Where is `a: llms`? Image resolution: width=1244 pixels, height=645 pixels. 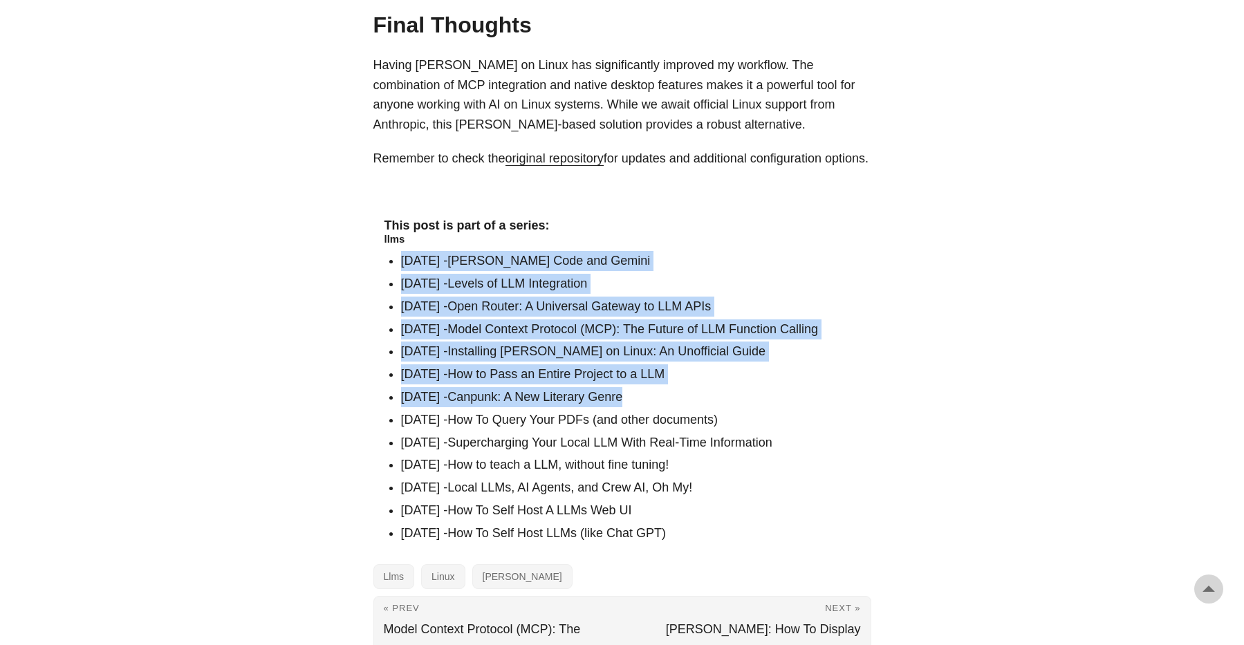
a: llms is located at coordinates (395, 239).